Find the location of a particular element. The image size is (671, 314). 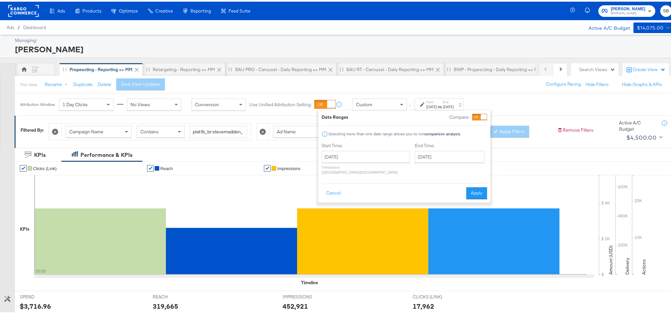

span: 1 Day Clicks is located at coordinates (75, 103).